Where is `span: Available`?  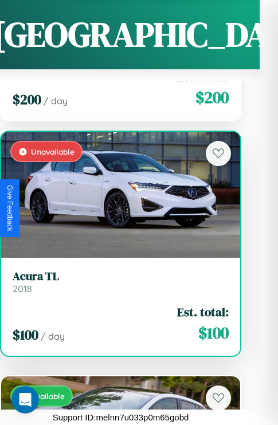 span: Available is located at coordinates (48, 396).